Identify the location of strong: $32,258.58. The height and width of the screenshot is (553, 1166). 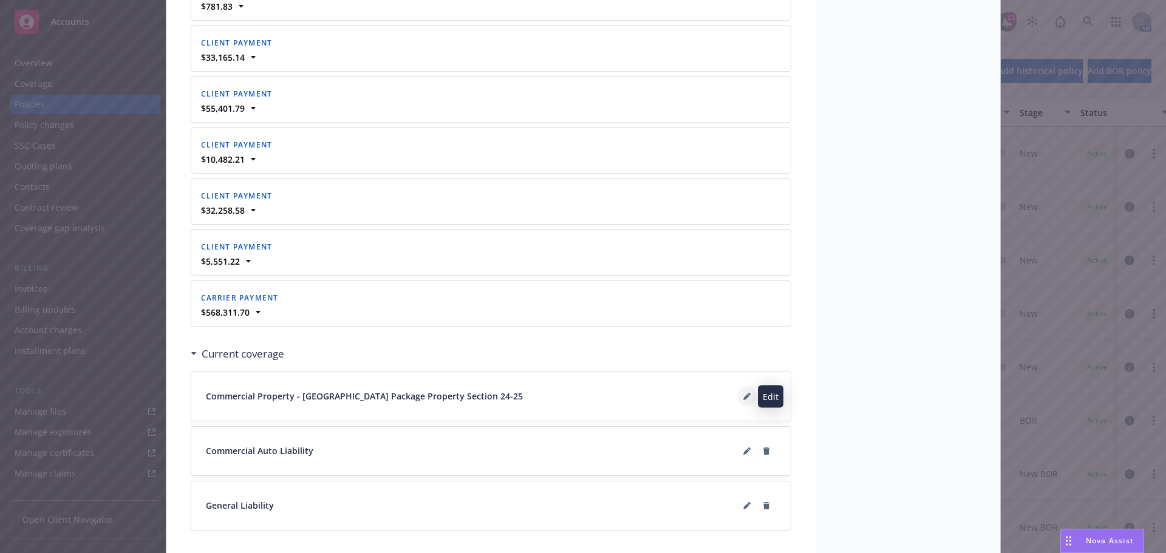
(223, 210).